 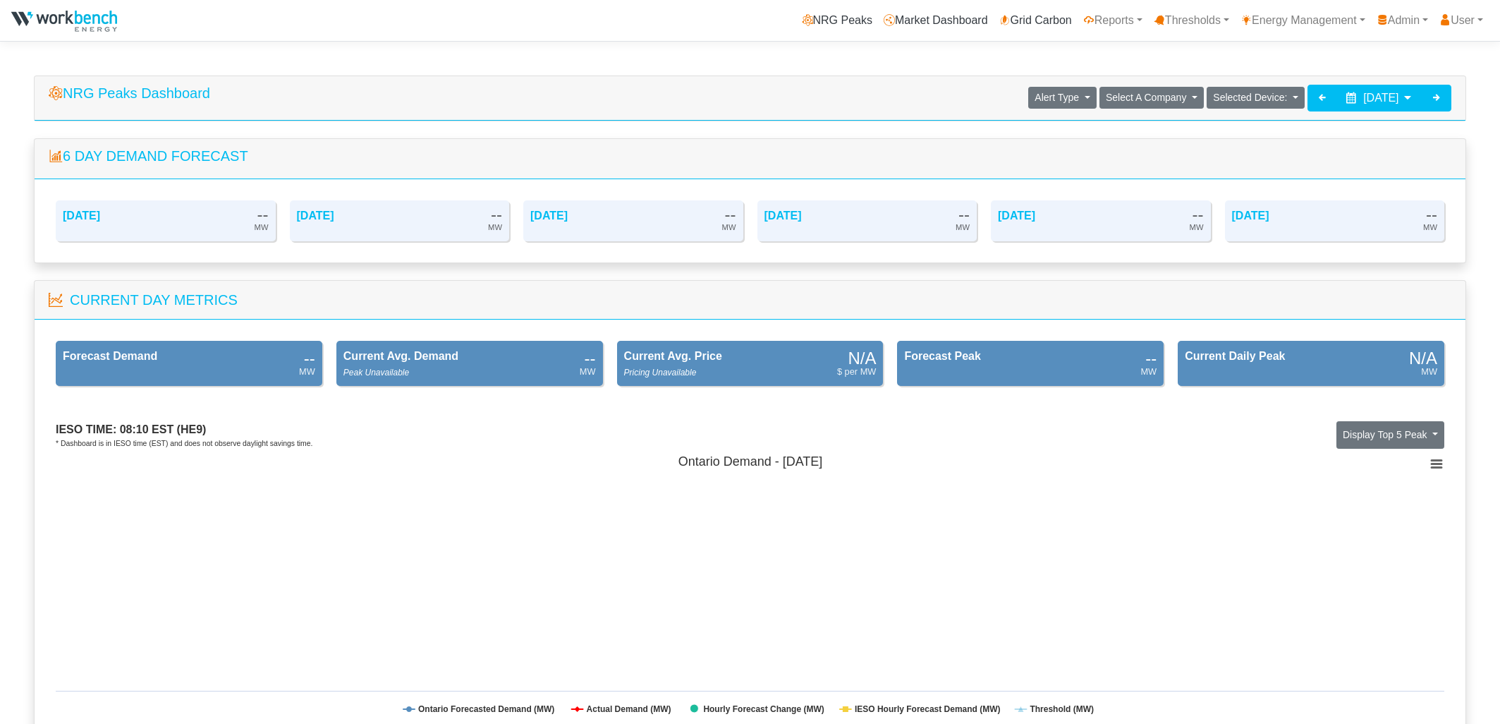 What do you see at coordinates (942, 356) in the screenshot?
I see `div: Forecast Peak` at bounding box center [942, 356].